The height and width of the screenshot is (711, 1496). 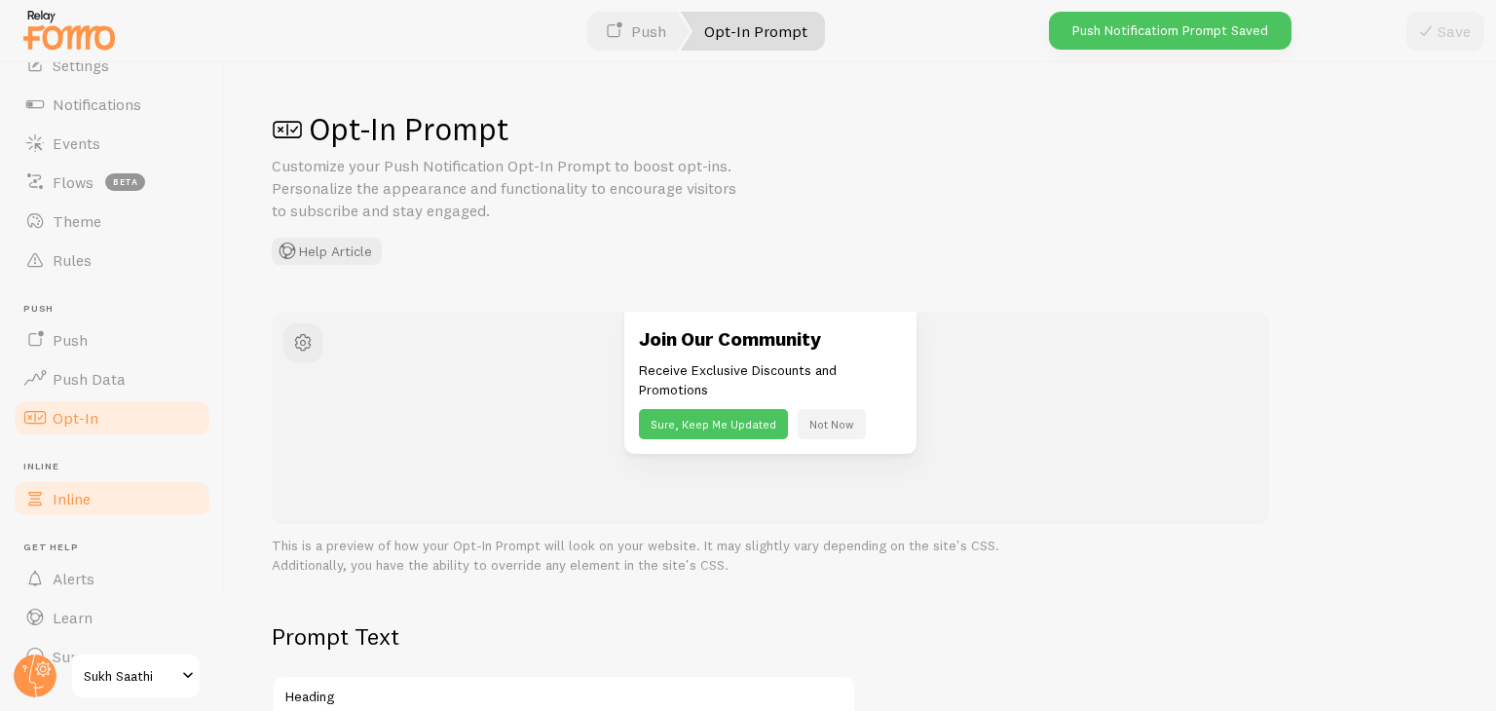 What do you see at coordinates (564, 692) in the screenshot?
I see `label: Heading` at bounding box center [564, 692].